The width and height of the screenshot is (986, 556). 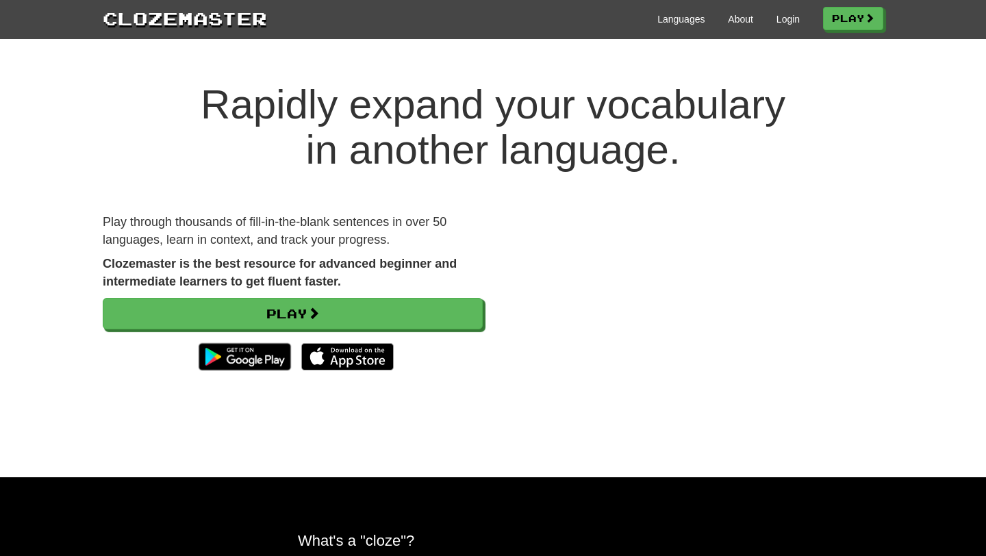 What do you see at coordinates (788, 19) in the screenshot?
I see `a: Login` at bounding box center [788, 19].